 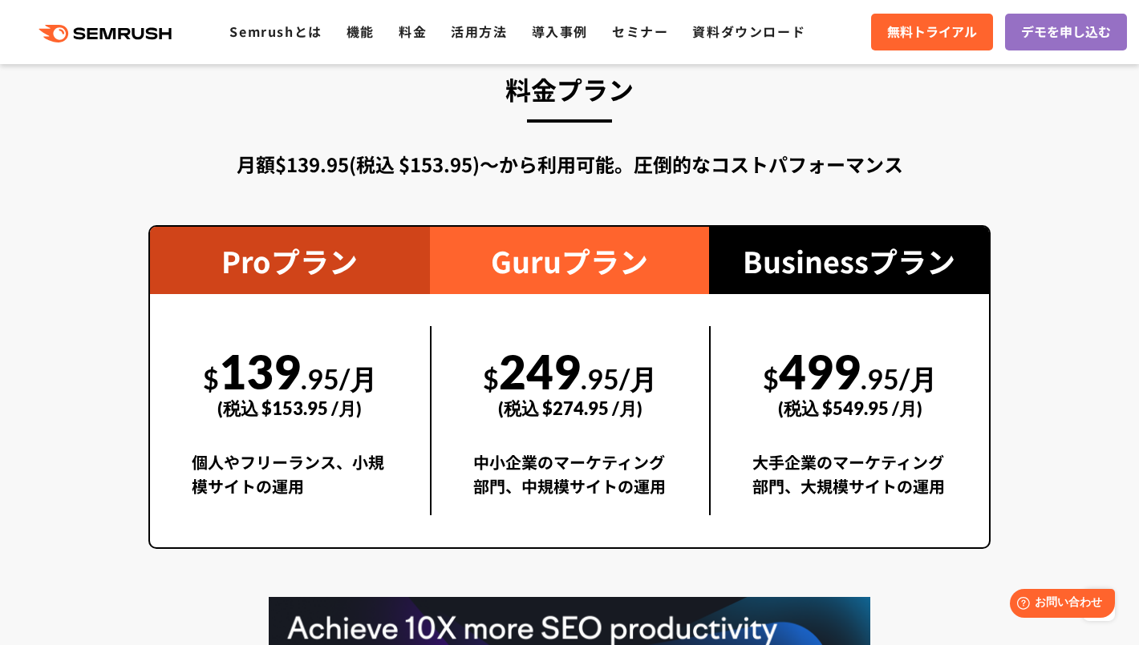 What do you see at coordinates (560, 31) in the screenshot?
I see `a: 導入事例` at bounding box center [560, 31].